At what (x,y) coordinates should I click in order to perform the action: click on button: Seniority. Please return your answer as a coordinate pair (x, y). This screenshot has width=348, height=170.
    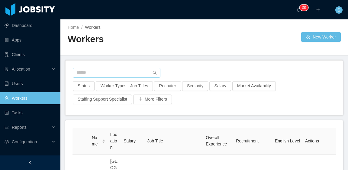
    Looking at the image, I should click on (195, 86).